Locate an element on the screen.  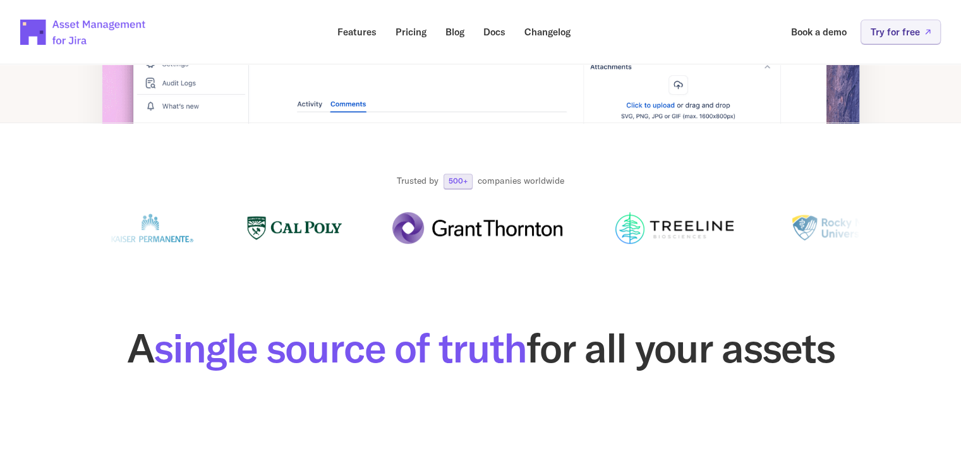
p: Pricing is located at coordinates (411, 32).